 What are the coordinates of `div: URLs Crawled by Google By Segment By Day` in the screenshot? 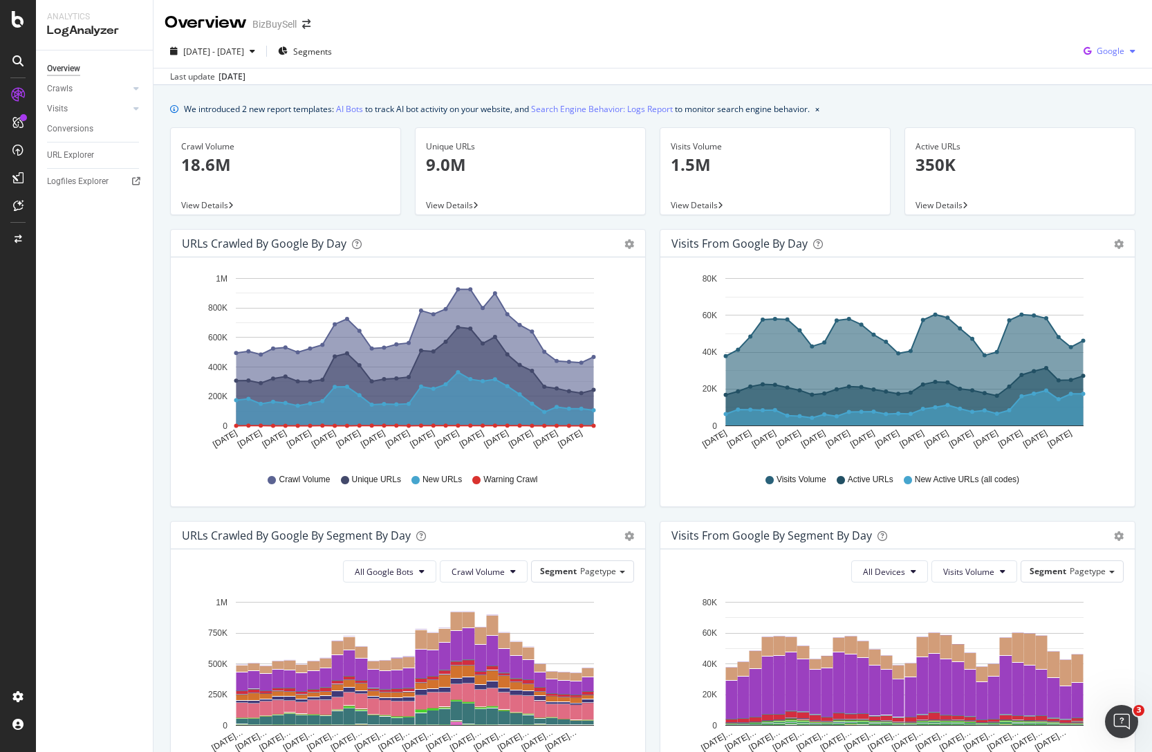 It's located at (296, 535).